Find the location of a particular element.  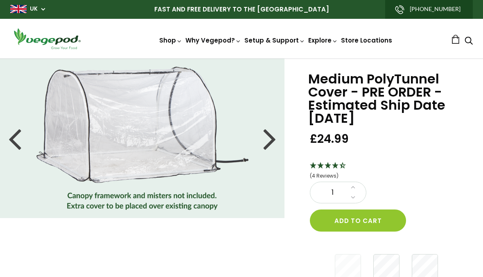

a: Why Vegepod? is located at coordinates (213, 40).